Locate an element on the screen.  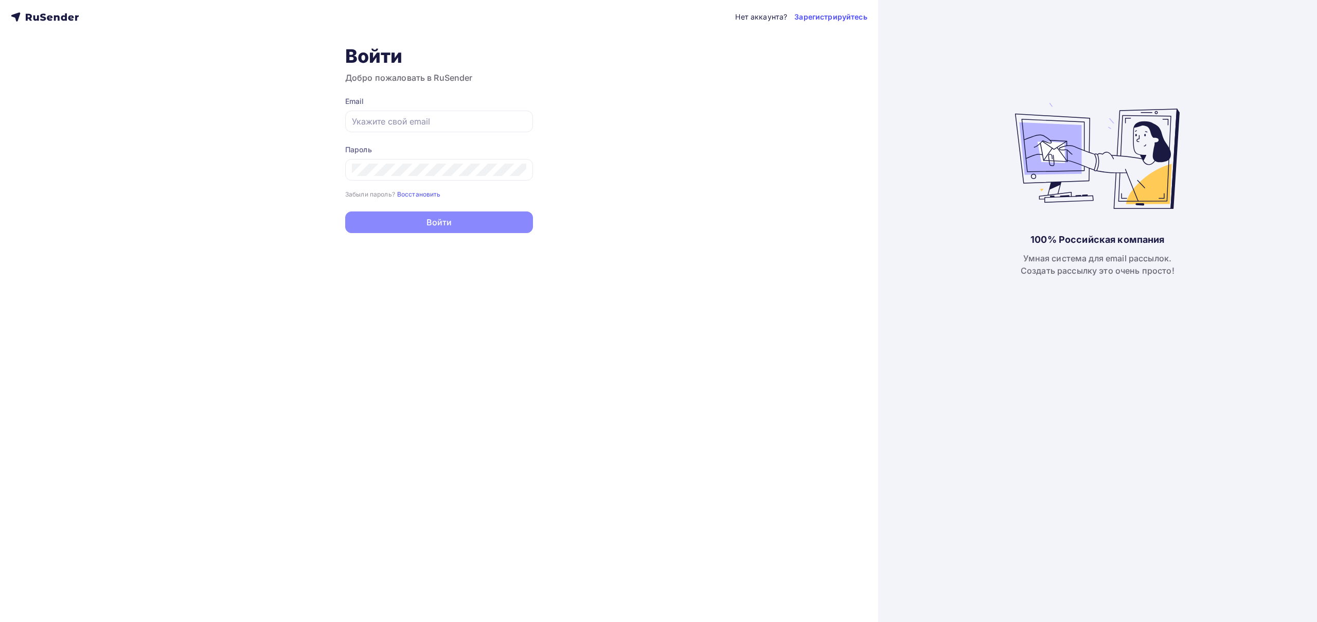
div: 100% Российская компания is located at coordinates (1098, 240).